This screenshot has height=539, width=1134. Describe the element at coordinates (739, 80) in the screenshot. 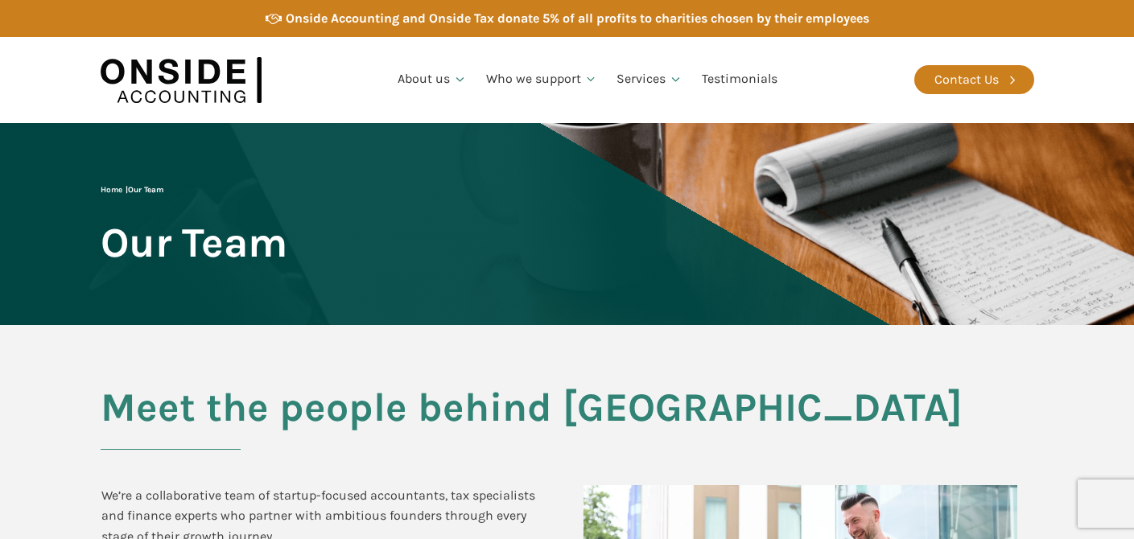

I see `a: Testimonials` at that location.